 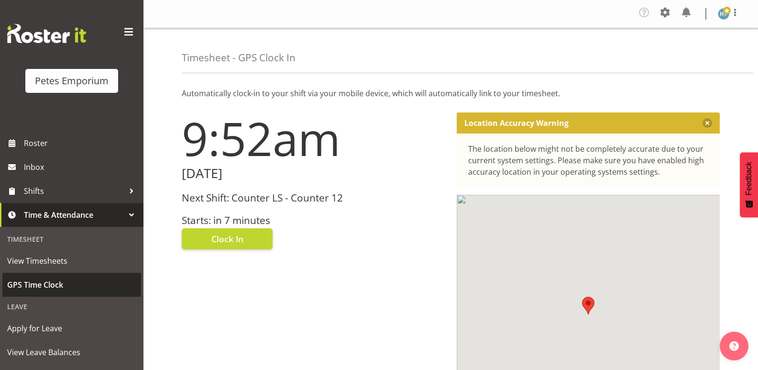 What do you see at coordinates (81, 167) in the screenshot?
I see `span: Inbox` at bounding box center [81, 167].